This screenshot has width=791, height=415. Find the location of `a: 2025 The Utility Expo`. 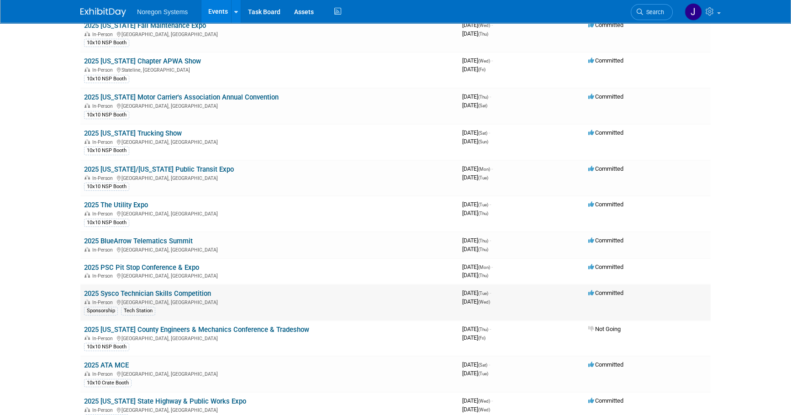

a: 2025 The Utility Expo is located at coordinates (116, 205).